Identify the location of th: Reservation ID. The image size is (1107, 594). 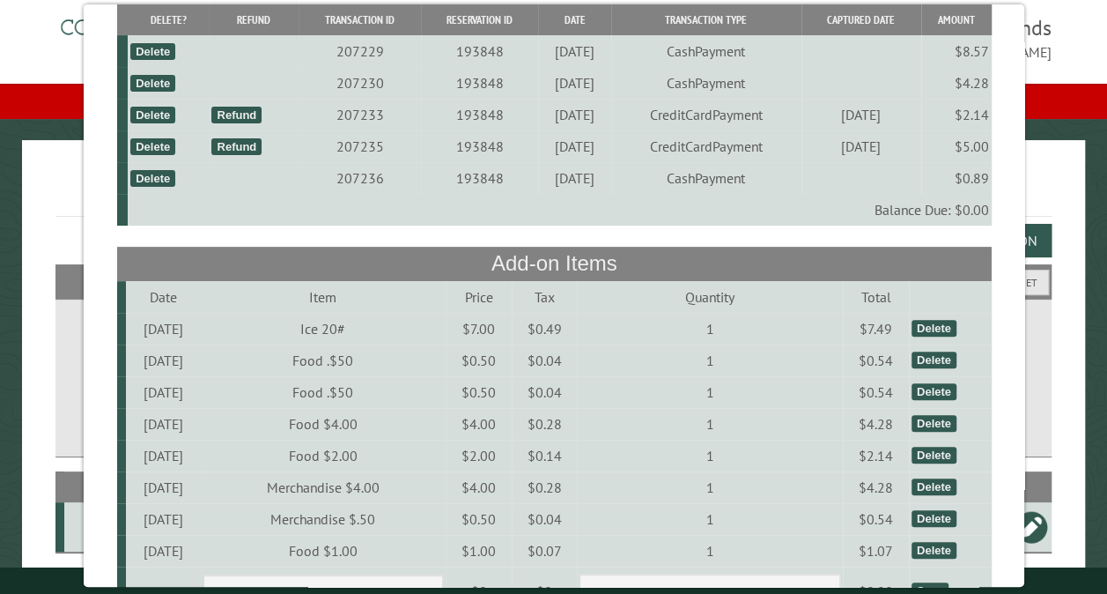
(478, 19).